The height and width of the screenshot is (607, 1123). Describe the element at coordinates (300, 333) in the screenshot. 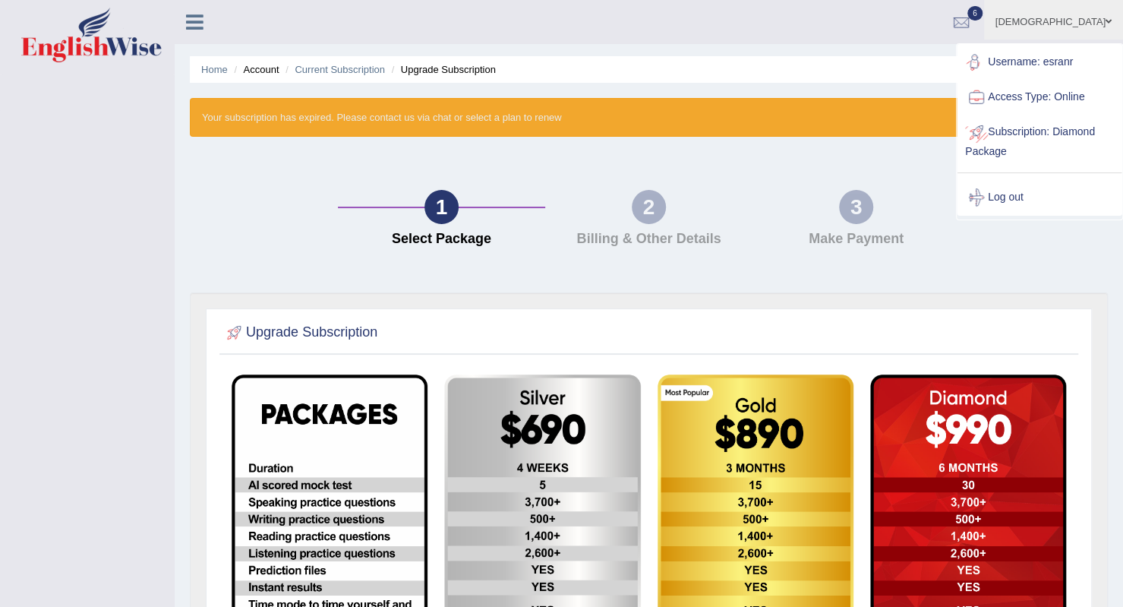

I see `h2: Upgrade Subscription` at that location.